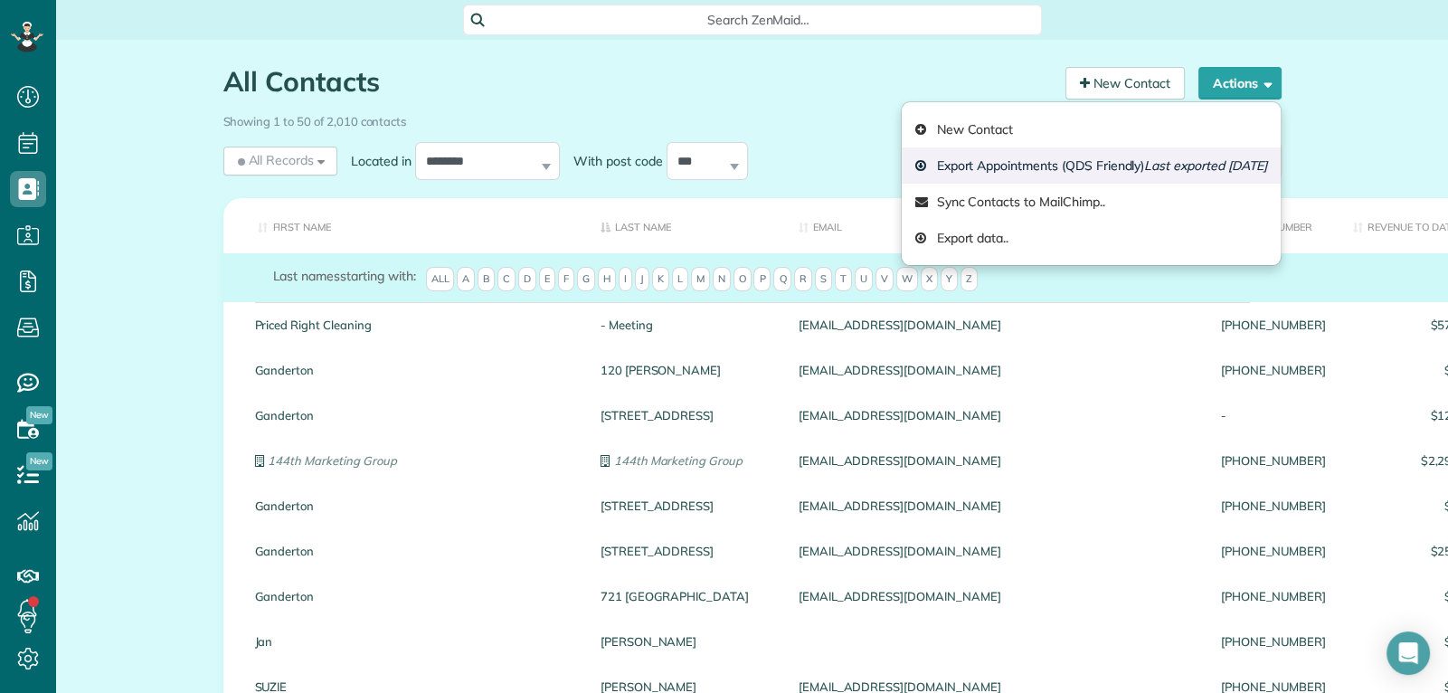 This screenshot has height=693, width=1448. Describe the element at coordinates (414, 325) in the screenshot. I see `a: Priced Right Cleaning` at that location.